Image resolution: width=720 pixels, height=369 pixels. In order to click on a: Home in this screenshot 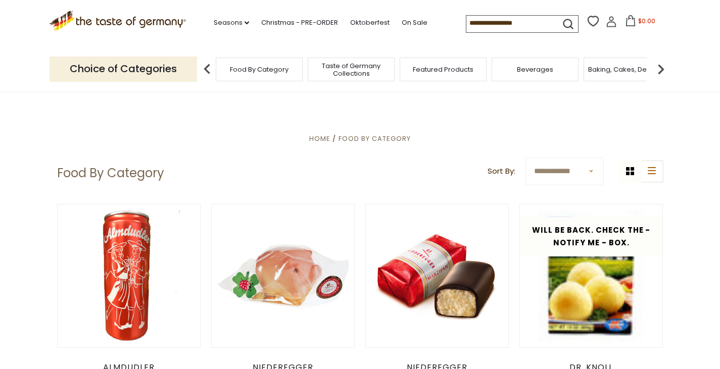, I will do `click(320, 138)`.